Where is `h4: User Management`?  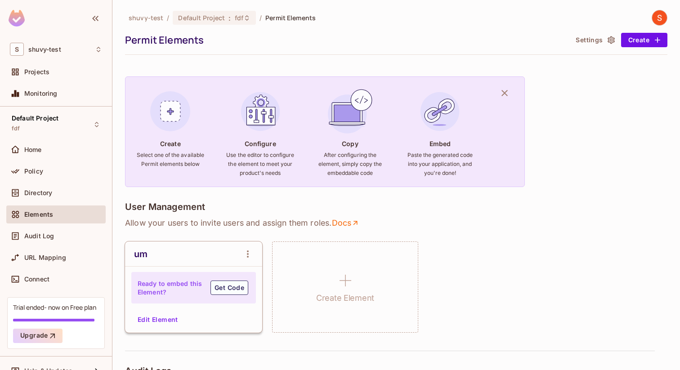
h4: User Management is located at coordinates (165, 207).